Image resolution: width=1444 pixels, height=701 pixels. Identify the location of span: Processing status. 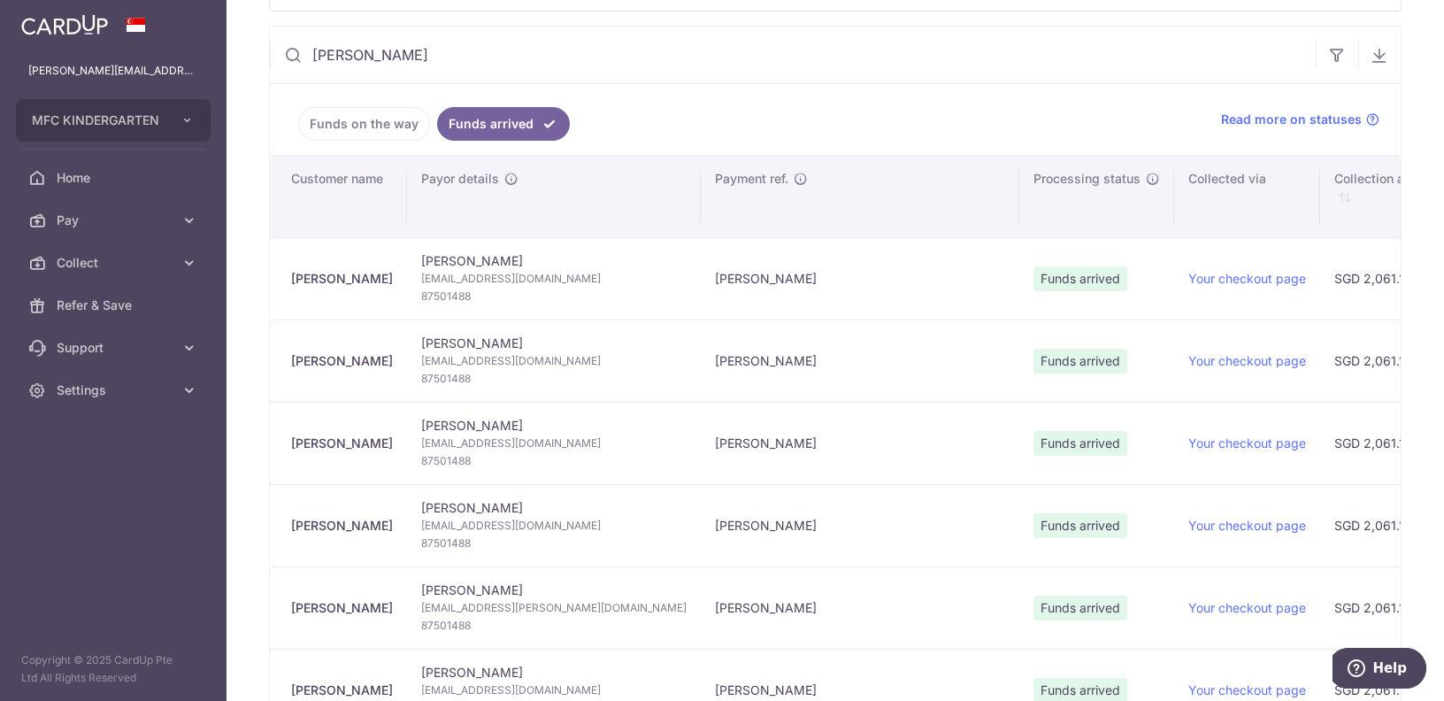
(1087, 179).